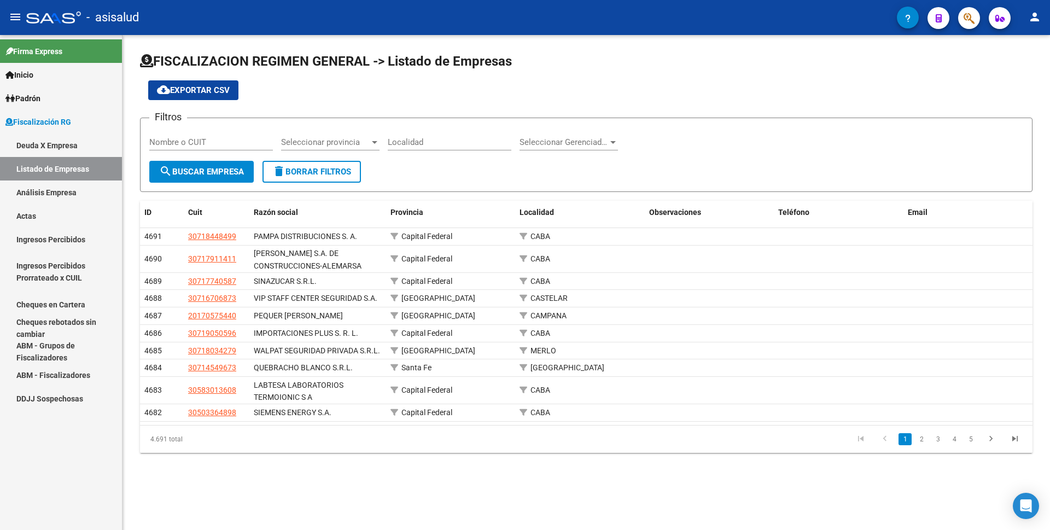 The height and width of the screenshot is (530, 1050). Describe the element at coordinates (954, 439) in the screenshot. I see `li: page 4` at that location.